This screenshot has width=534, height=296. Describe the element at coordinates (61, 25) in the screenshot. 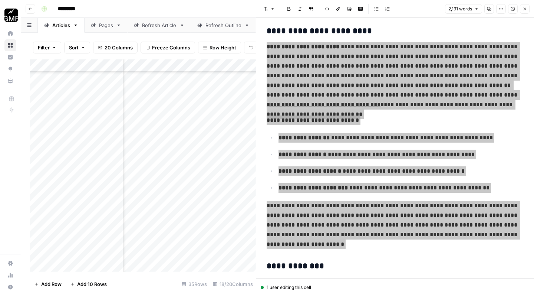

I see `a: Articles` at that location.